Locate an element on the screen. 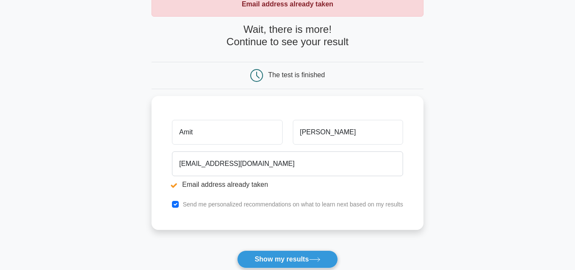 Image resolution: width=575 pixels, height=270 pixels. div: The test is finished is located at coordinates (296, 75).